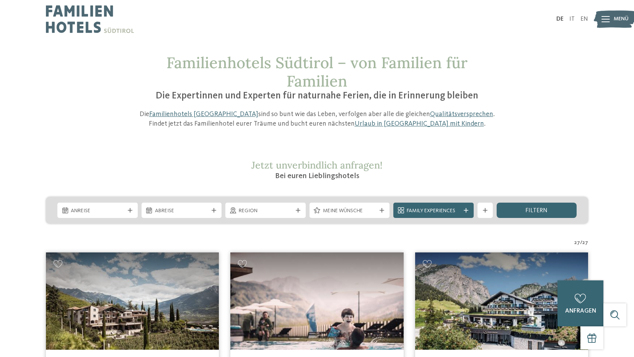 Image resolution: width=634 pixels, height=357 pixels. I want to click on a: IT, so click(572, 19).